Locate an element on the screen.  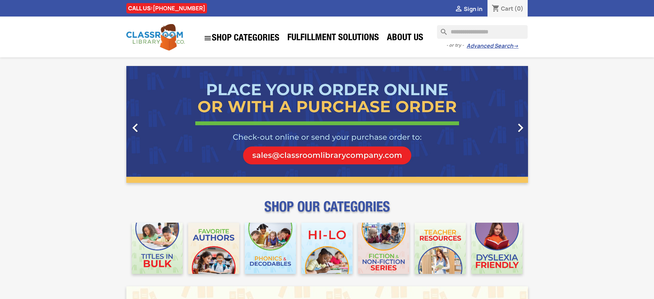
img: CLC_Dyslexia_Mobile.jpg is located at coordinates (497, 248).